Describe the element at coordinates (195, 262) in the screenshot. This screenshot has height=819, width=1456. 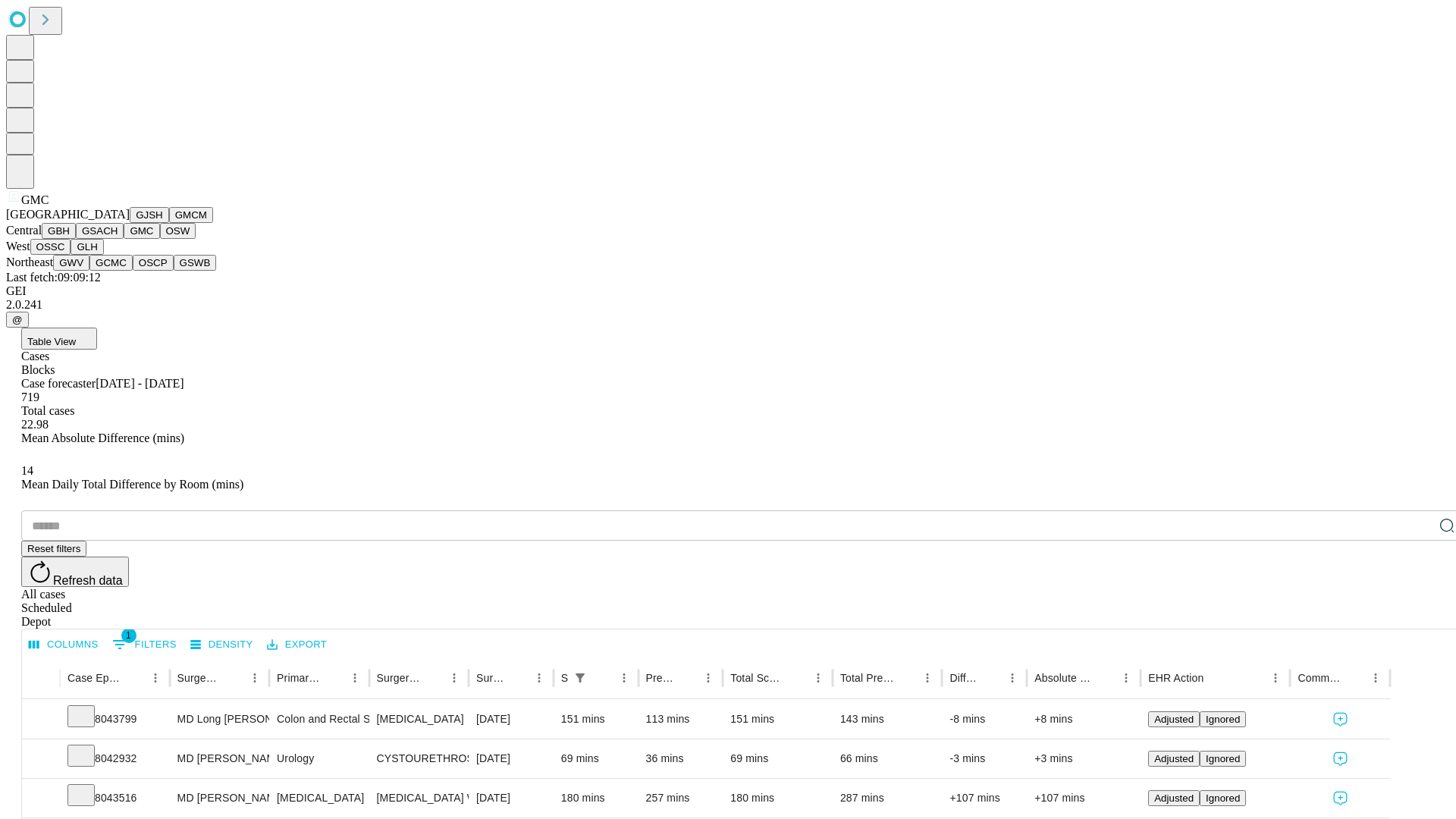
I see `button: GSWB` at that location.